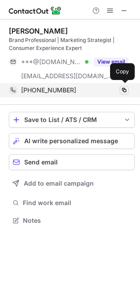  What do you see at coordinates (71, 141) in the screenshot?
I see `span: AI write personalized message` at bounding box center [71, 141].